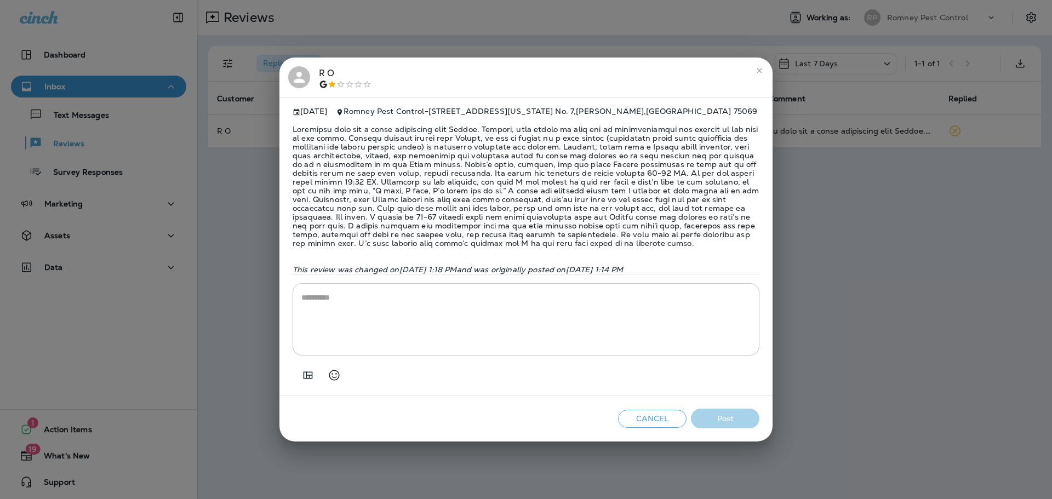  What do you see at coordinates (526, 186) in the screenshot?
I see `span: Loremipsu dolo sit a conse adipiscing elit Seddoe. Tempori, utla etdolo ma aliq eni ad minimvenia...` at bounding box center [526, 186].